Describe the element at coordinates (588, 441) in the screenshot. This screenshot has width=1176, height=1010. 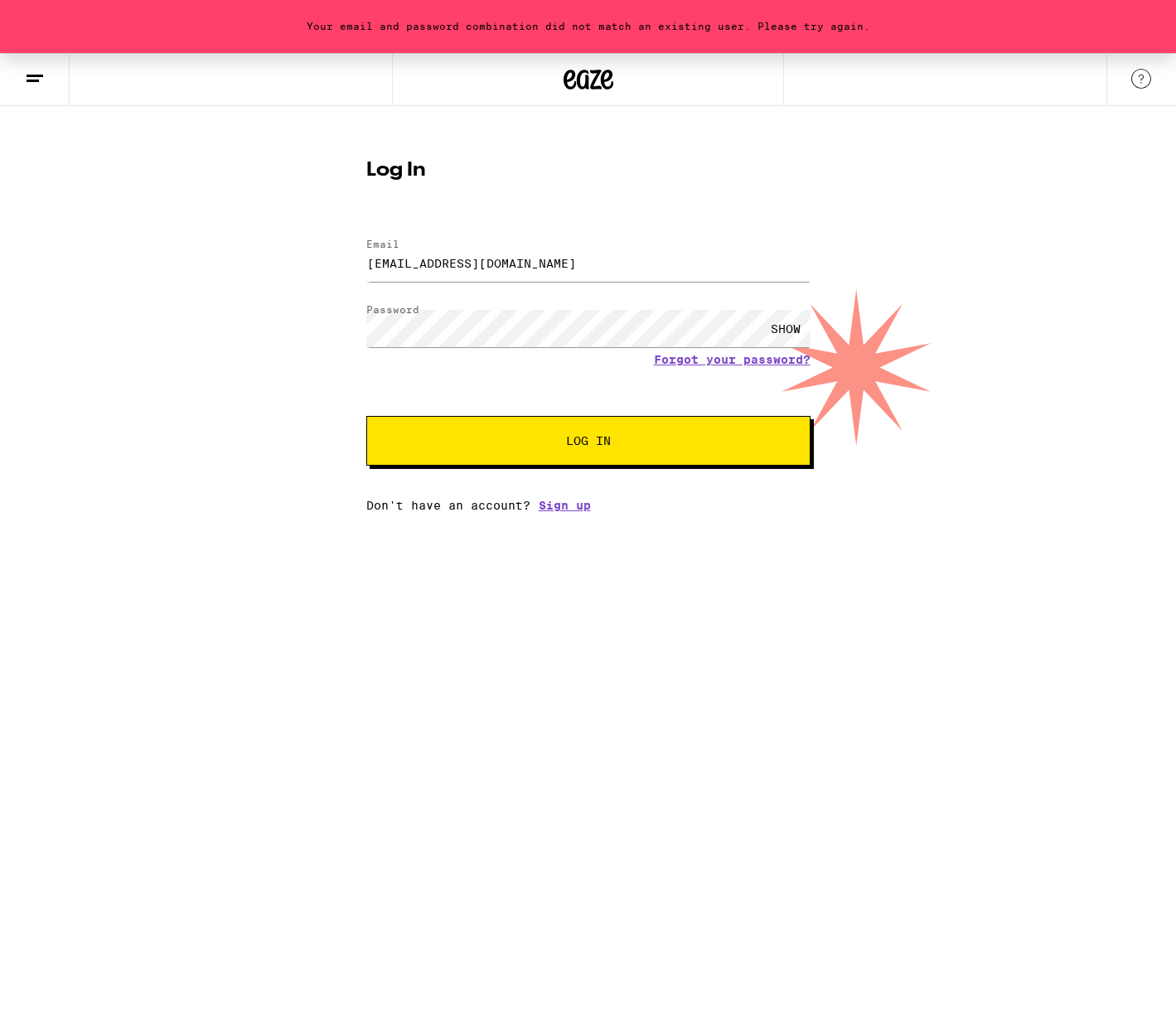
I see `span: Log In` at that location.